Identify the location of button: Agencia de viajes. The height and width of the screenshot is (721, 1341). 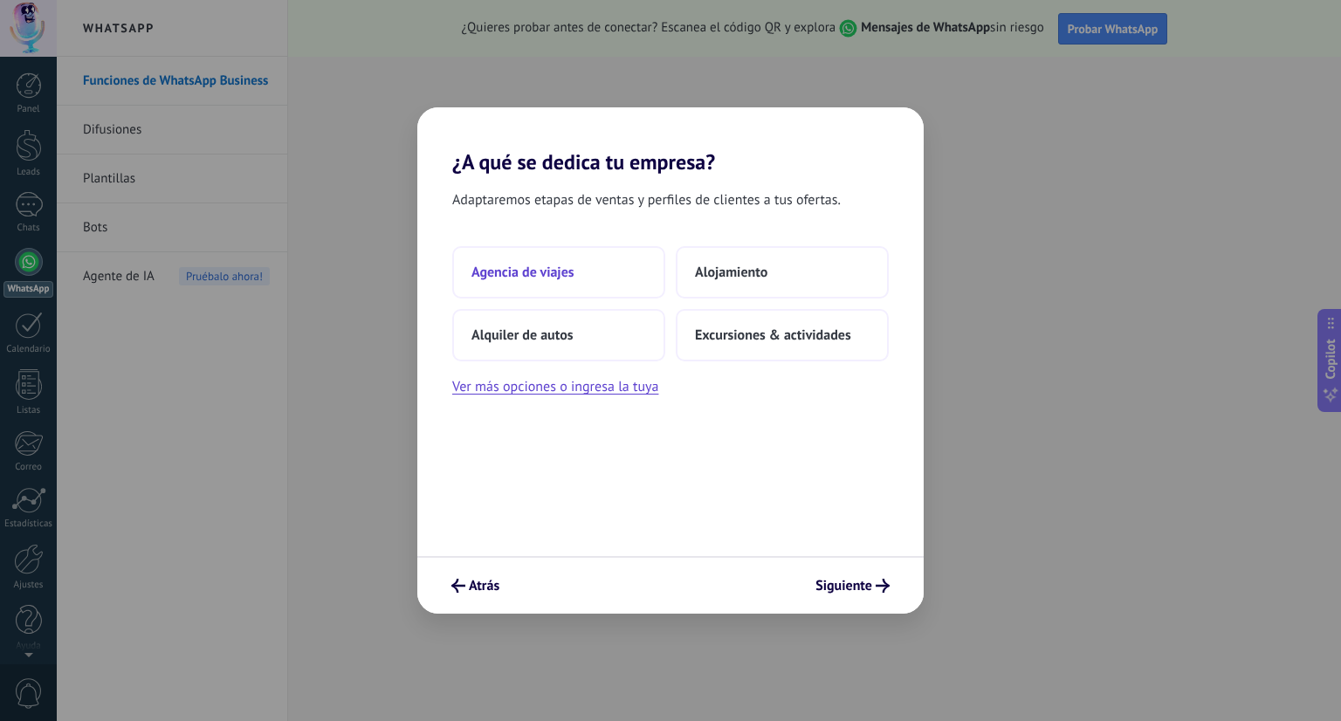
(559, 272).